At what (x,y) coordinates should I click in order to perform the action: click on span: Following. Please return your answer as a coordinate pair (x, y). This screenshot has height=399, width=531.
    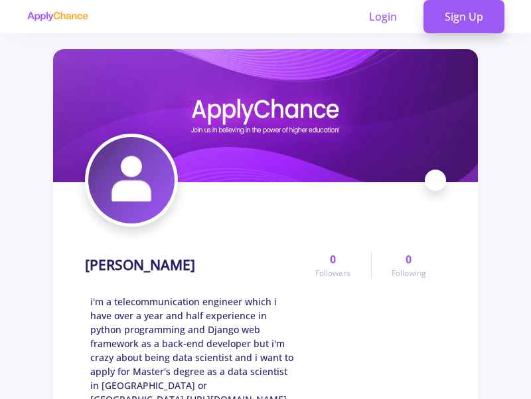
    Looking at the image, I should click on (409, 273).